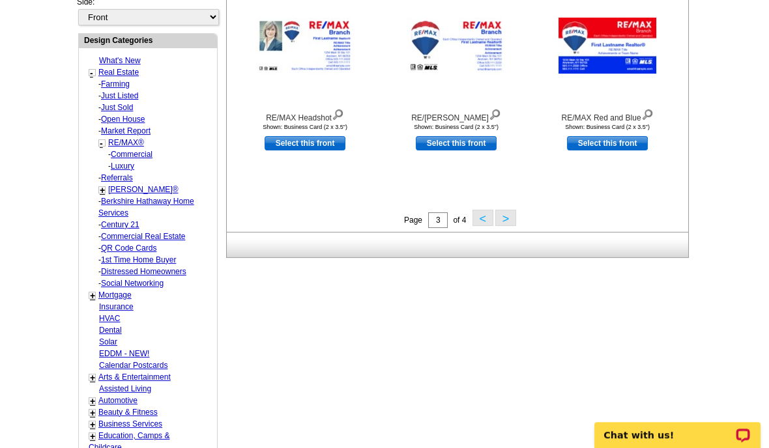 The height and width of the screenshot is (448, 769). Describe the element at coordinates (115, 84) in the screenshot. I see `a: Farming` at that location.